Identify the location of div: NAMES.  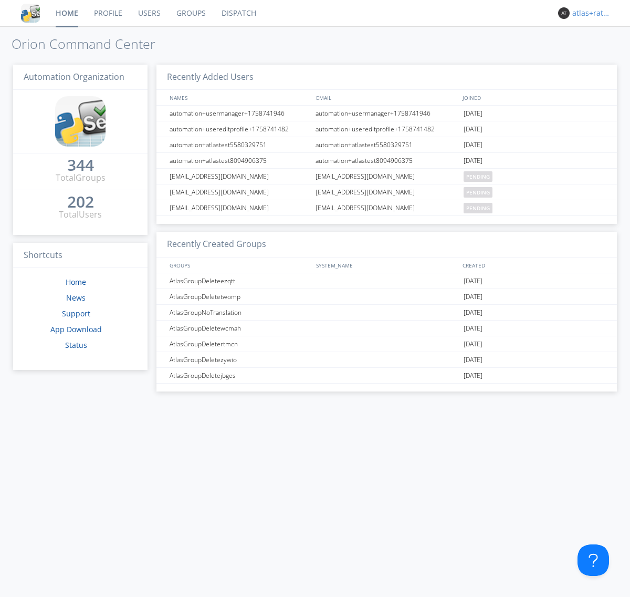
(239, 97).